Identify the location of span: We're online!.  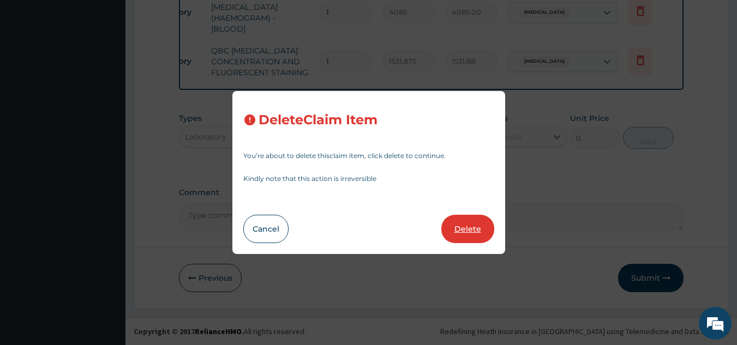
(107, 158).